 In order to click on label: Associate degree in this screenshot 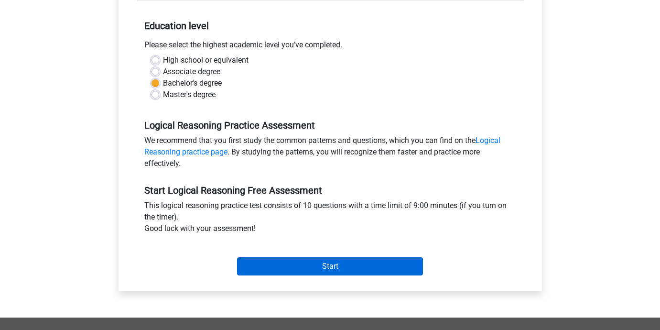, I will do `click(192, 72)`.